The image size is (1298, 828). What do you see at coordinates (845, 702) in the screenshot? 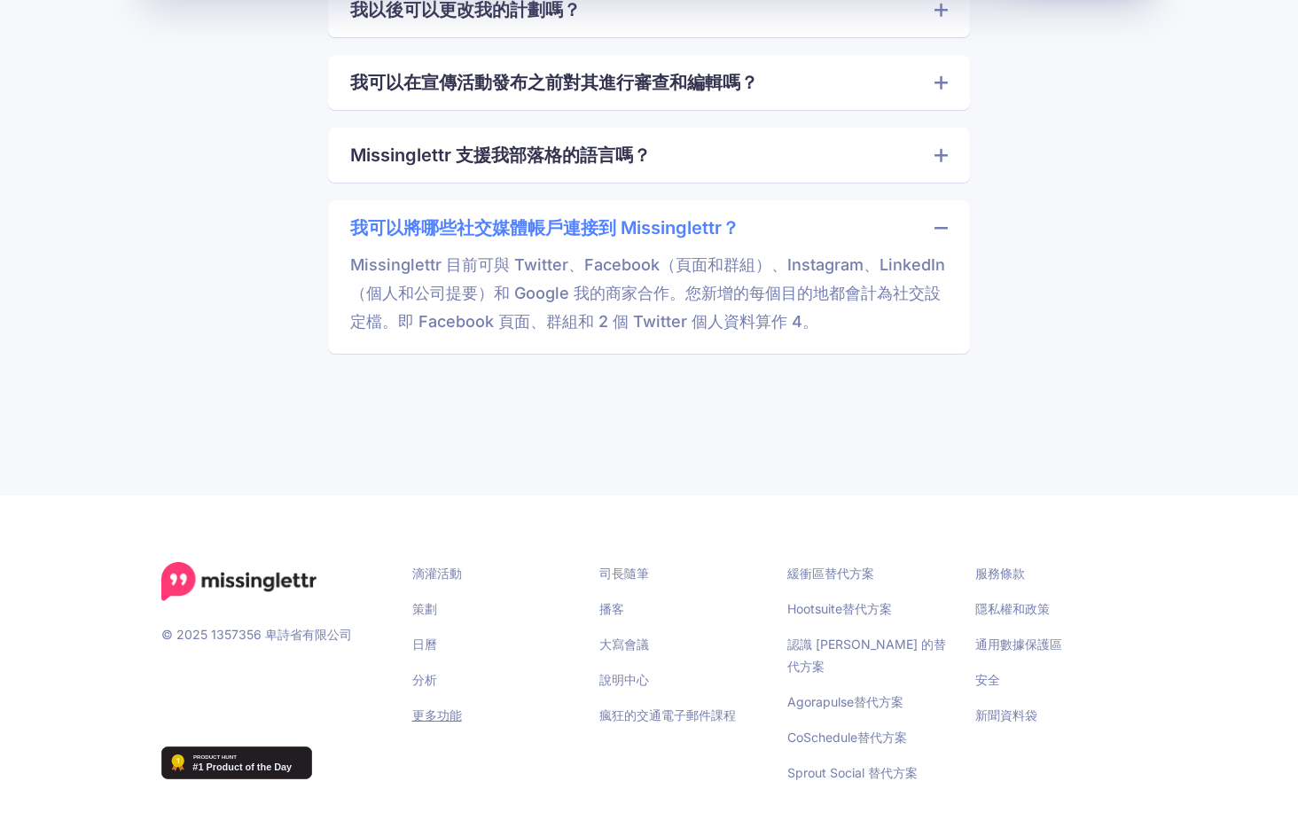
I see `a: Agorapulse替代方案` at bounding box center [845, 702].